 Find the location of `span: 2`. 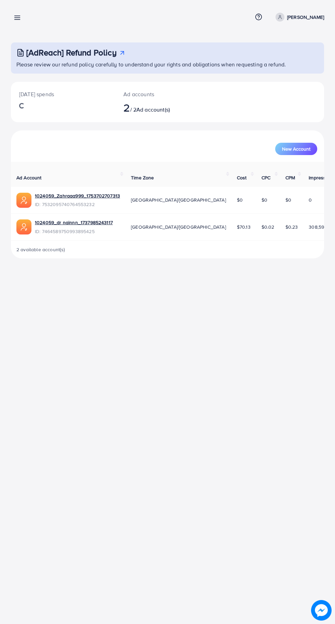

span: 2 is located at coordinates (127, 107).